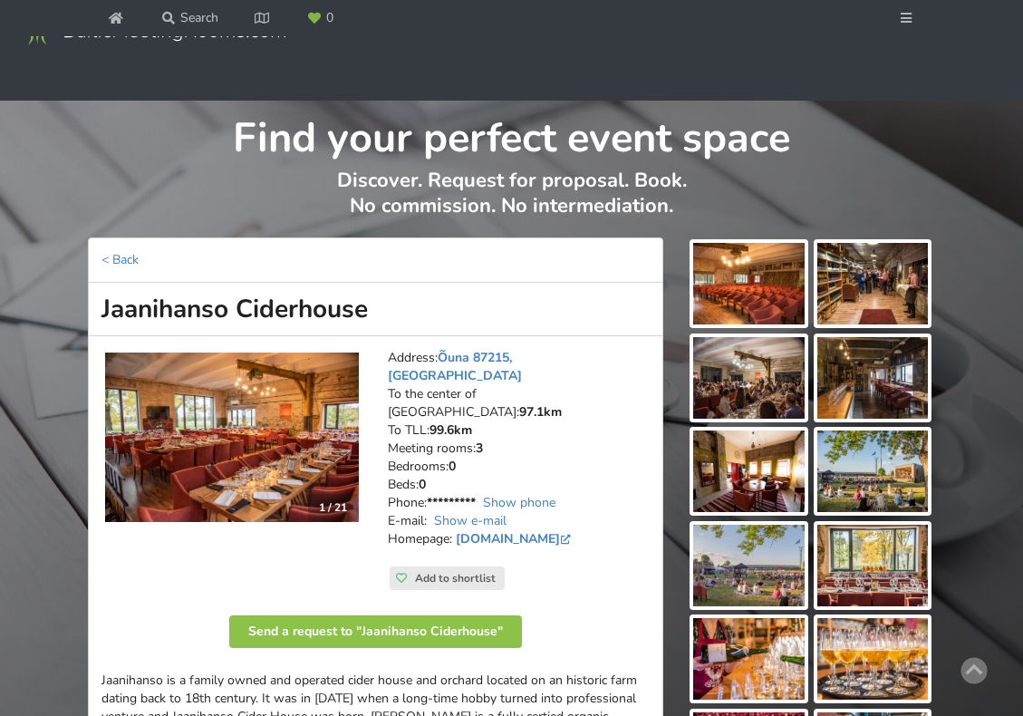 Image resolution: width=1023 pixels, height=716 pixels. What do you see at coordinates (511, 132) in the screenshot?
I see `h1: Find your perfect event space` at bounding box center [511, 132].